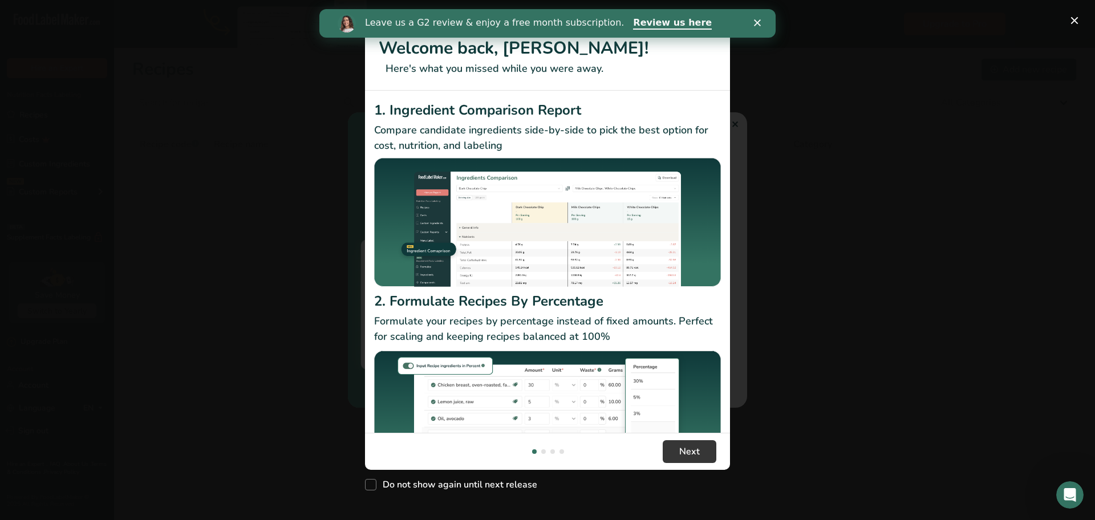 Image resolution: width=1095 pixels, height=520 pixels. What do you see at coordinates (548, 138) in the screenshot?
I see `p: Compare candidate ingredients side-by-side to pick the best option for cost, nutrition, and labeling` at bounding box center [548, 138].